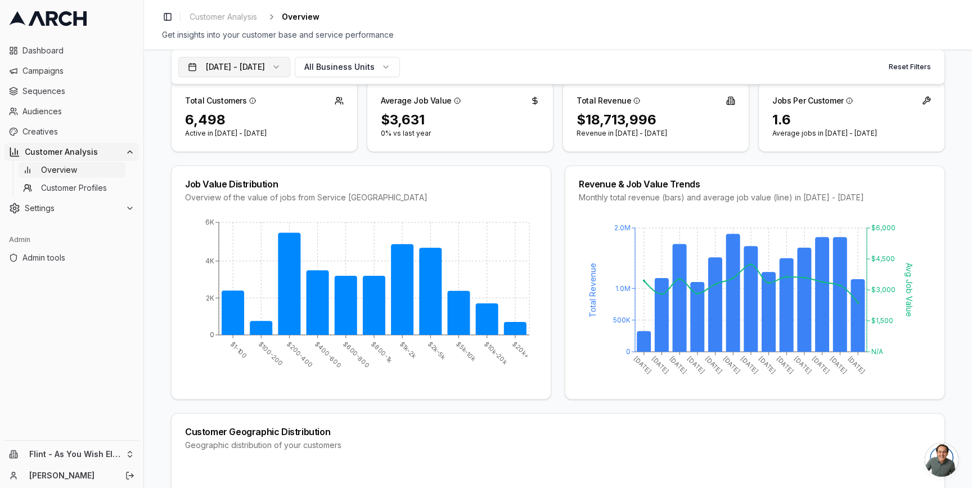  Describe the element at coordinates (71, 51) in the screenshot. I see `a: Dashboard` at that location.